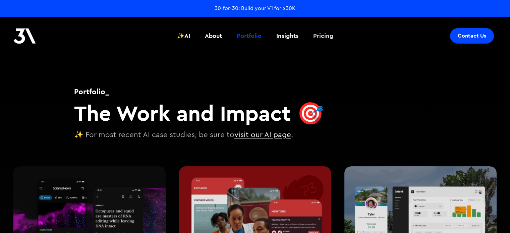 The image size is (510, 233). What do you see at coordinates (213, 36) in the screenshot?
I see `a: About` at bounding box center [213, 36].